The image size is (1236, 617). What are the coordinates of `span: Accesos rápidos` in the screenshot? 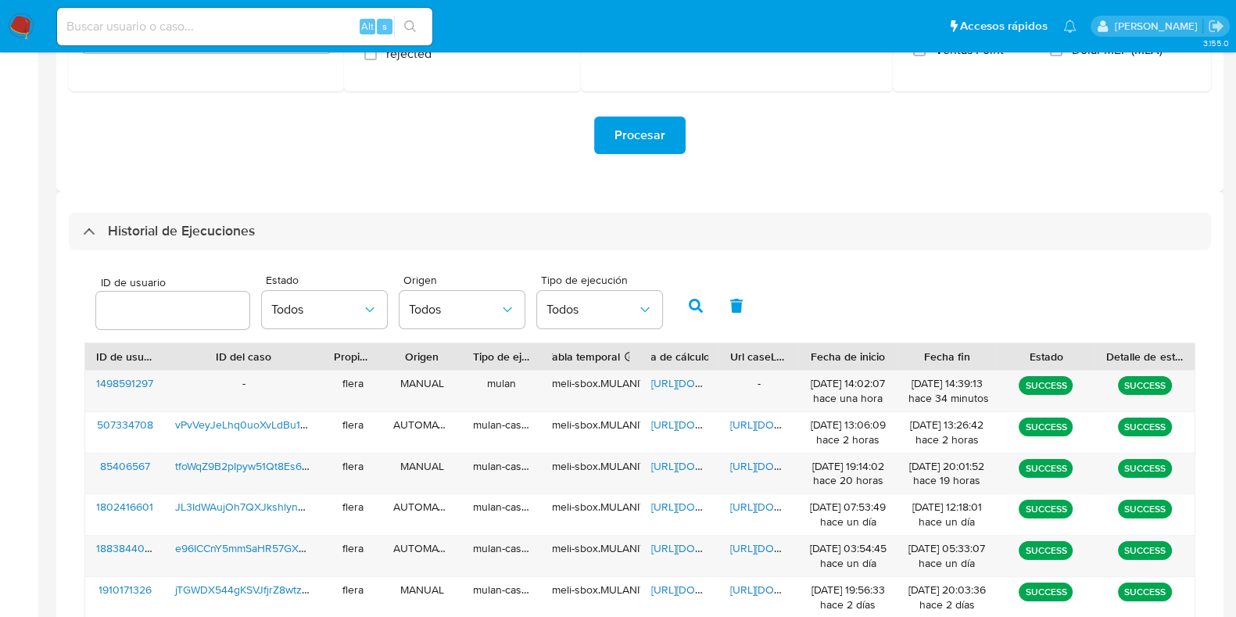 It's located at (1004, 26).